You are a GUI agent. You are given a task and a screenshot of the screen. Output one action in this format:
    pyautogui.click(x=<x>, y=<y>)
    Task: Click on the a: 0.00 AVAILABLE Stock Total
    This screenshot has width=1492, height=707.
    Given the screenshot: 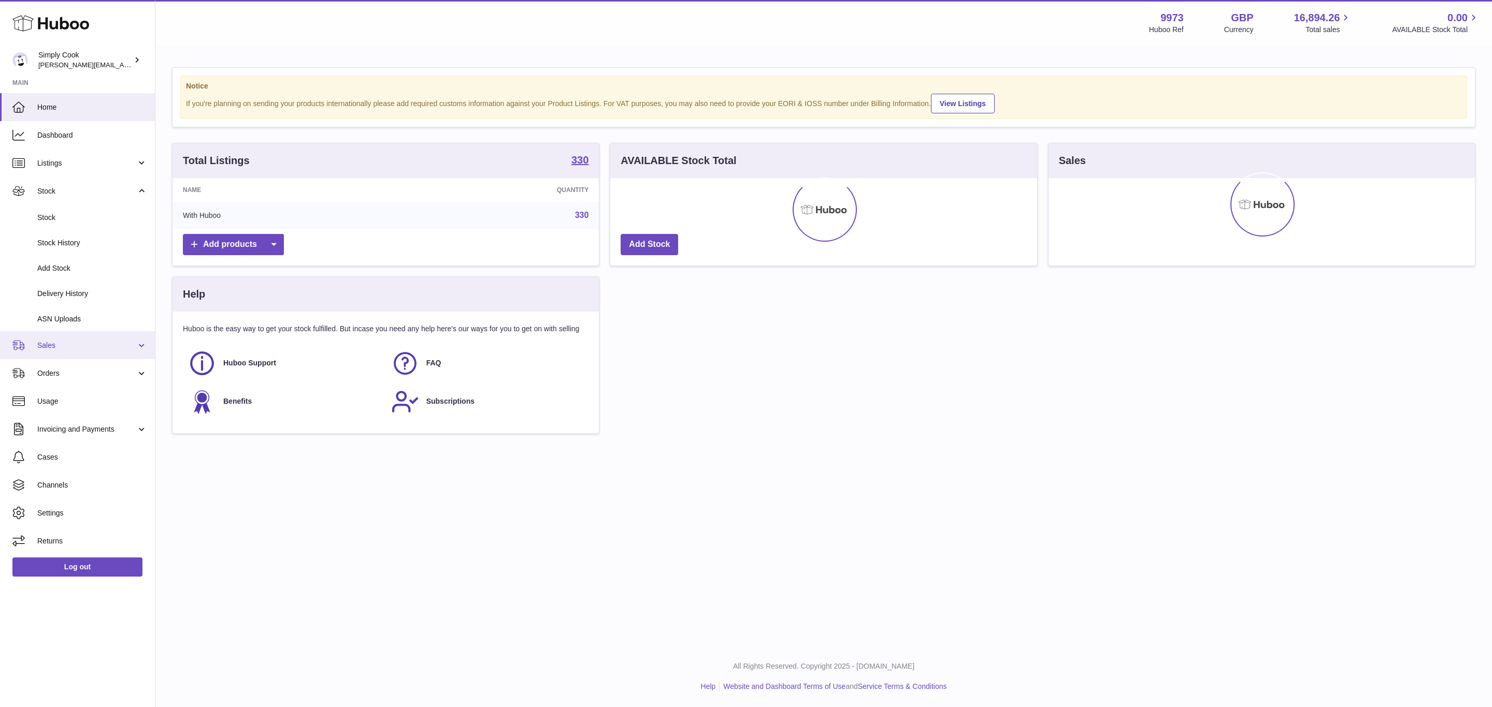 What is the action you would take?
    pyautogui.click(x=1435, y=23)
    